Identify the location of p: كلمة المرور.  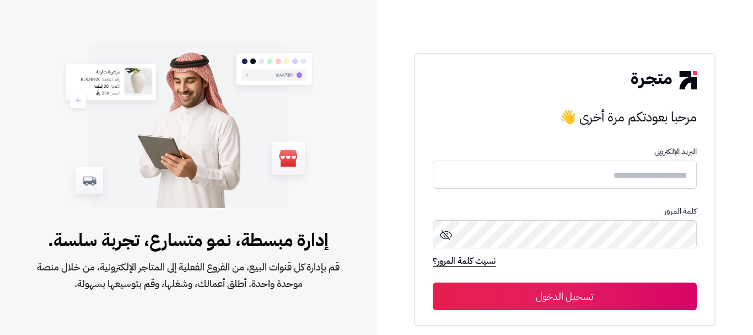
(565, 211).